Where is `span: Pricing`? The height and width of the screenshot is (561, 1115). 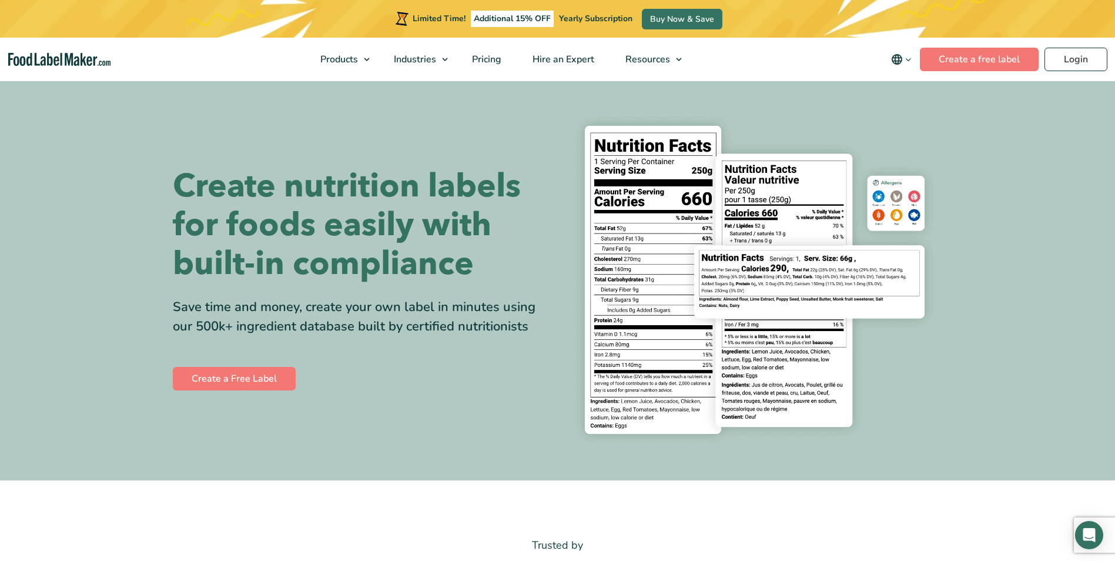 span: Pricing is located at coordinates (485, 59).